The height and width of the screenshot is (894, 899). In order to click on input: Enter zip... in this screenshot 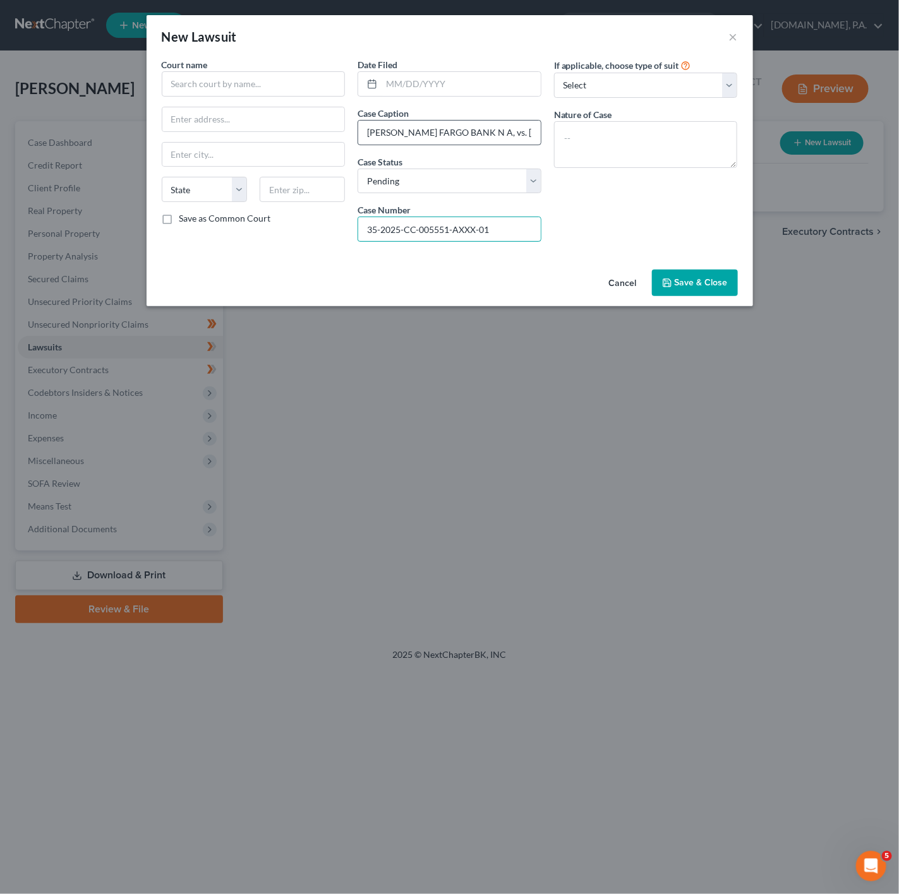, I will do `click(302, 189)`.